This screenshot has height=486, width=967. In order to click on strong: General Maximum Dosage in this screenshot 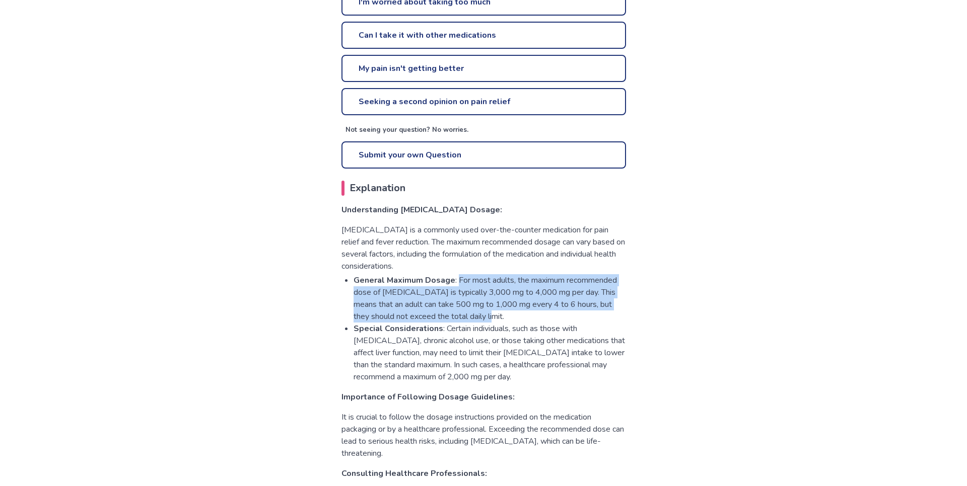, I will do `click(404, 281)`.